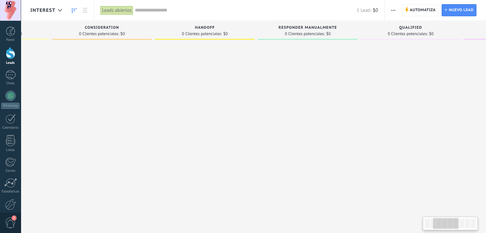  Describe the element at coordinates (11, 40) in the screenshot. I see `div: Panel` at that location.